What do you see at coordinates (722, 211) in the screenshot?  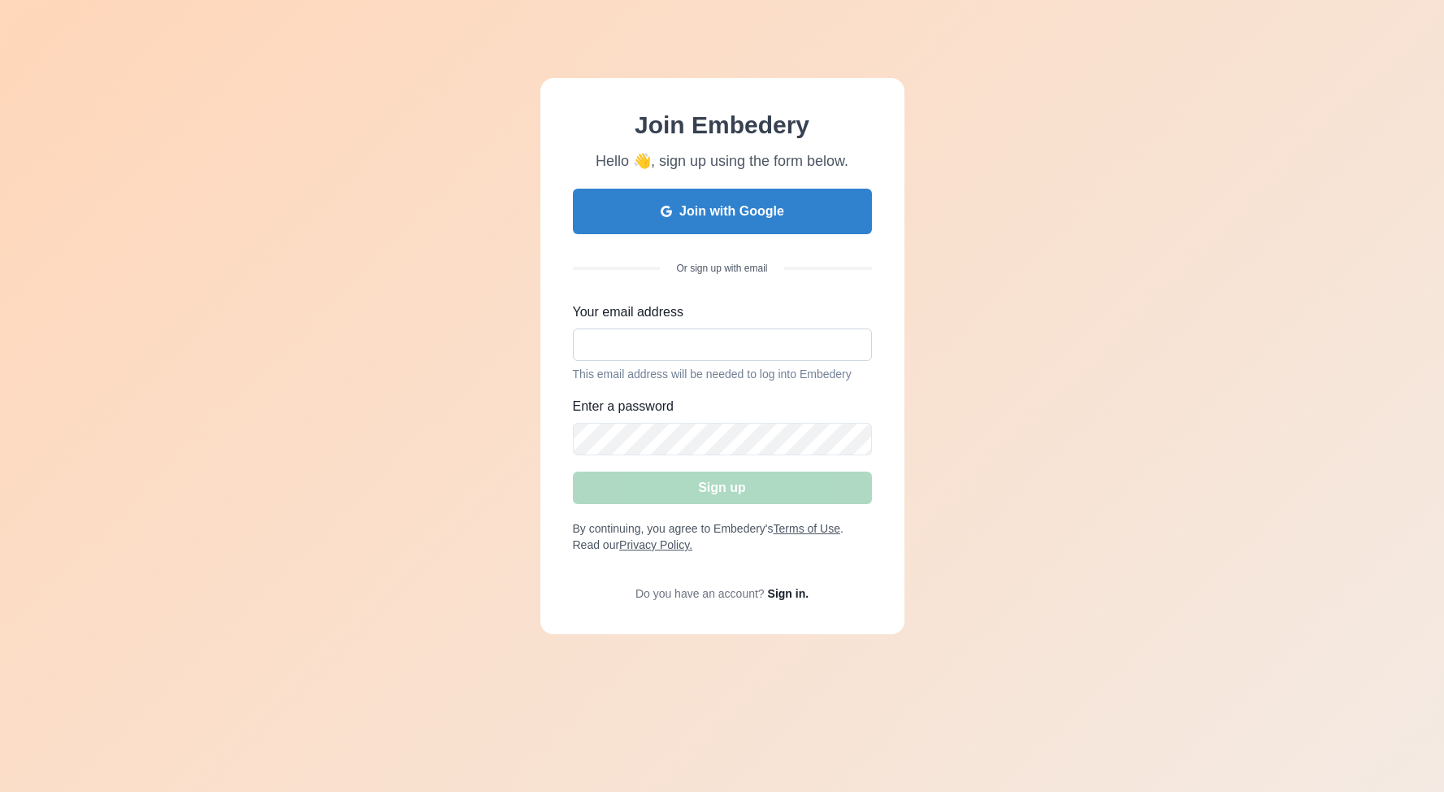 I see `button: Join with Google` at bounding box center [722, 211].